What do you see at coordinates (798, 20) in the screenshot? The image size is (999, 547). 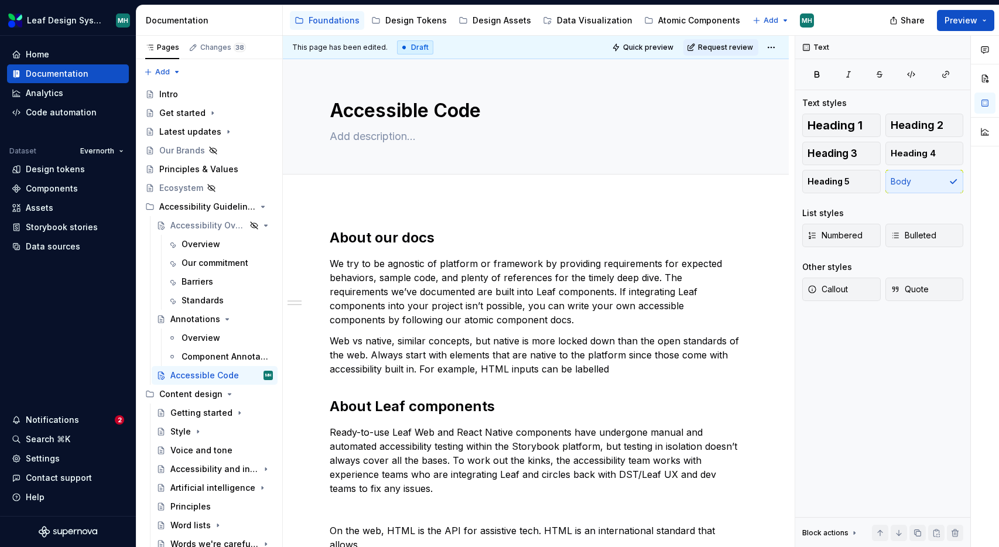 I see `a: Molecular Patterns` at bounding box center [798, 20].